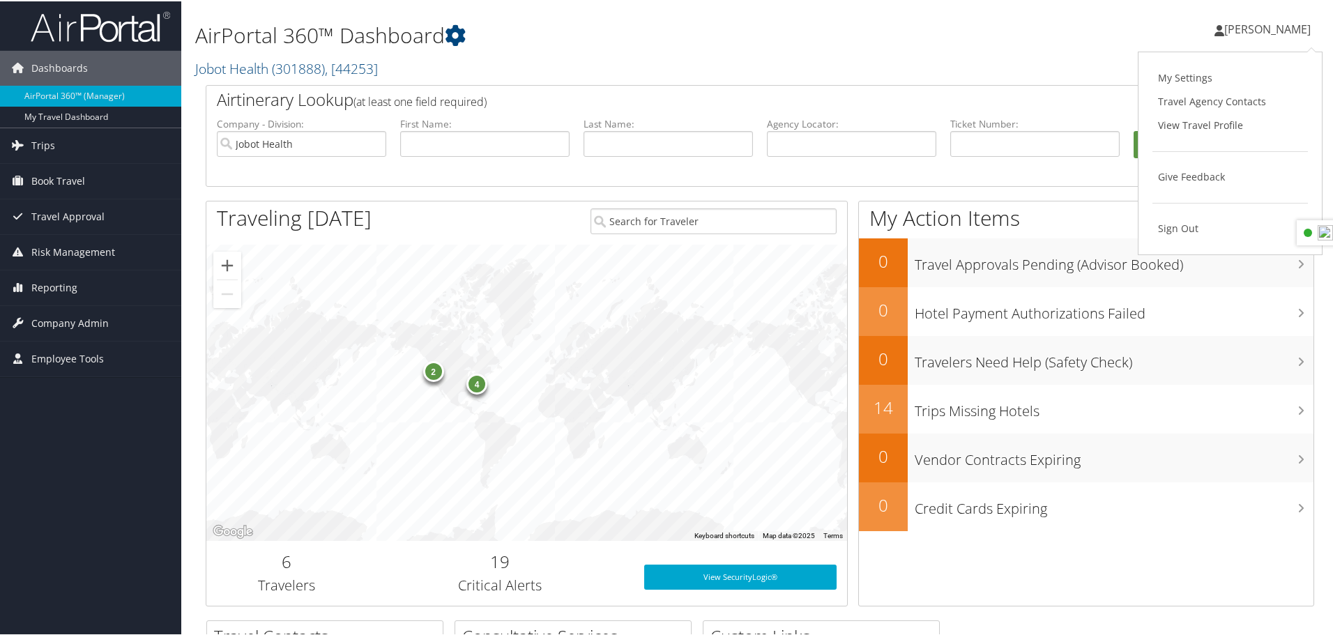 The height and width of the screenshot is (635, 1333). What do you see at coordinates (1114, 309) in the screenshot?
I see `h3: Hotel Payment Authorizations Failed` at bounding box center [1114, 309].